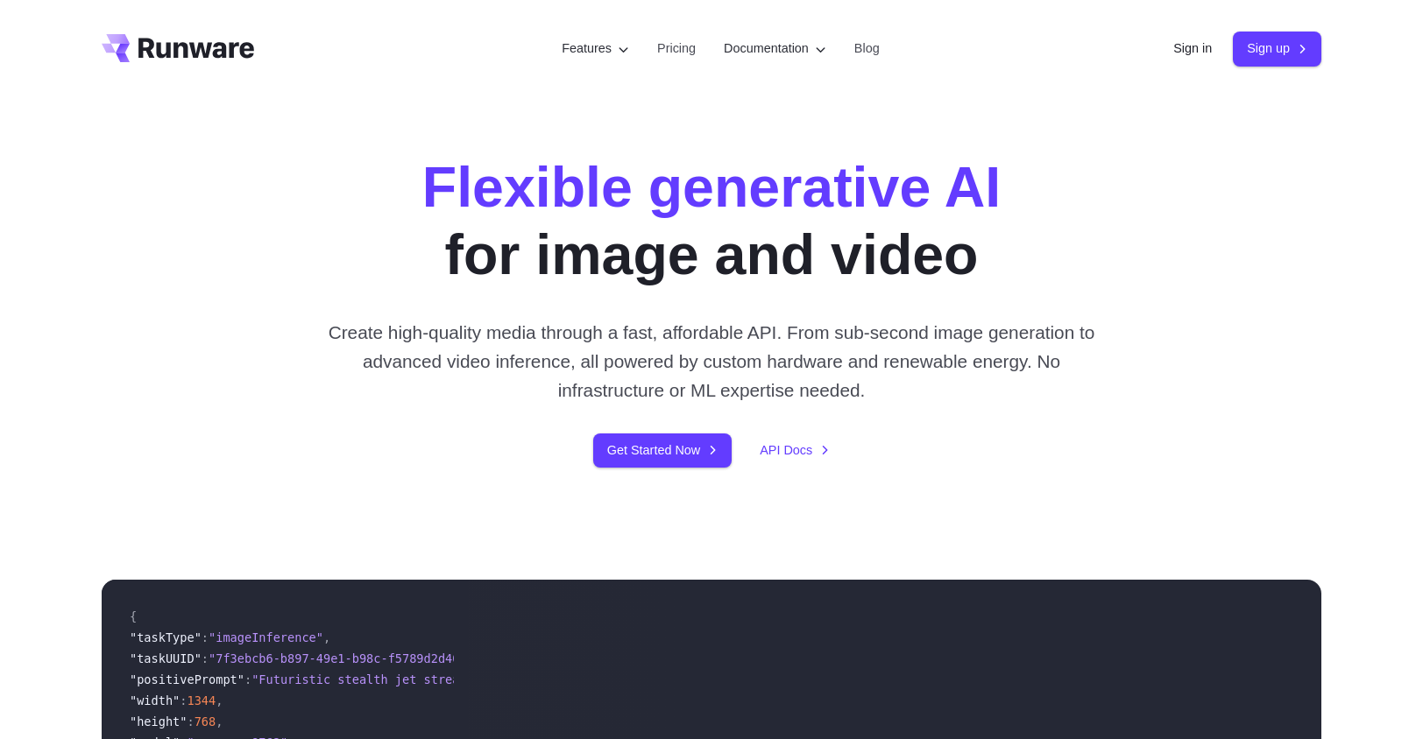 The height and width of the screenshot is (739, 1423). What do you see at coordinates (265, 638) in the screenshot?
I see `span: "imageInference"` at bounding box center [265, 638].